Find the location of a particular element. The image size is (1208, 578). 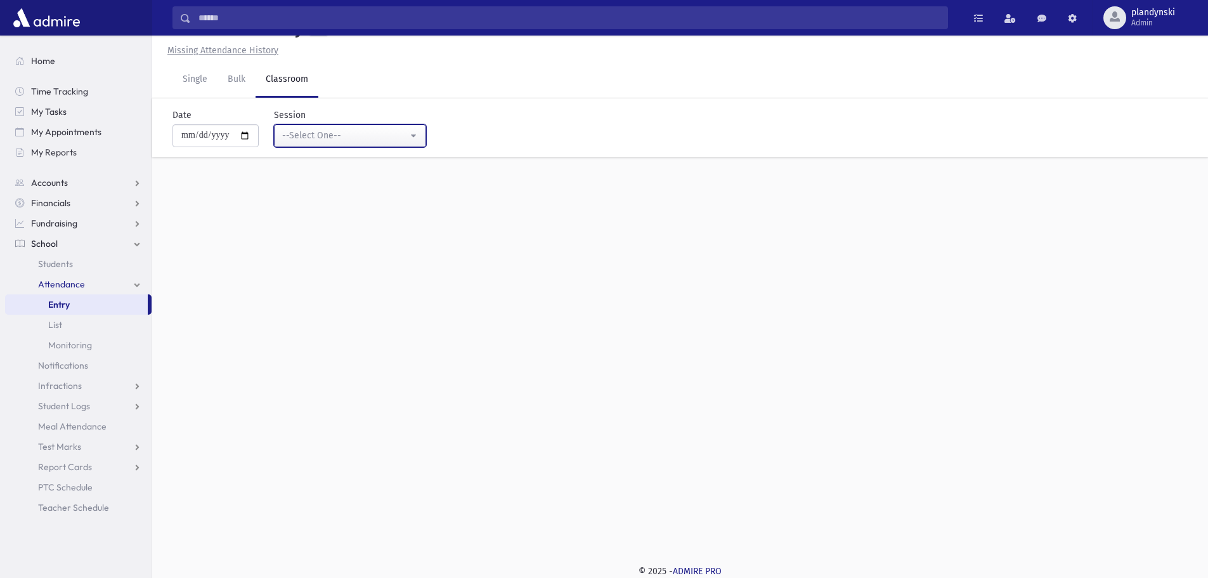

a: Time Tracking is located at coordinates (78, 91).